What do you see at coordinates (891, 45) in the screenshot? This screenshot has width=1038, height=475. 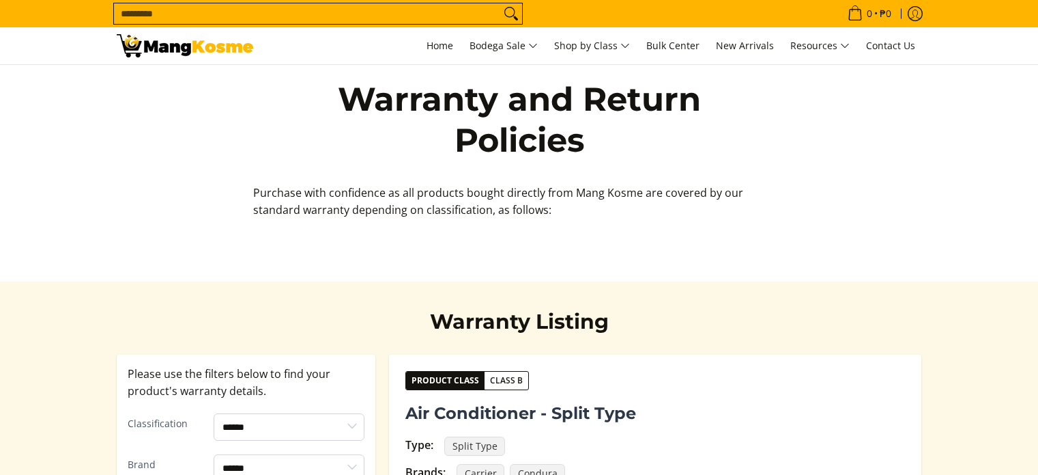 I see `span: Contact Us` at bounding box center [891, 45].